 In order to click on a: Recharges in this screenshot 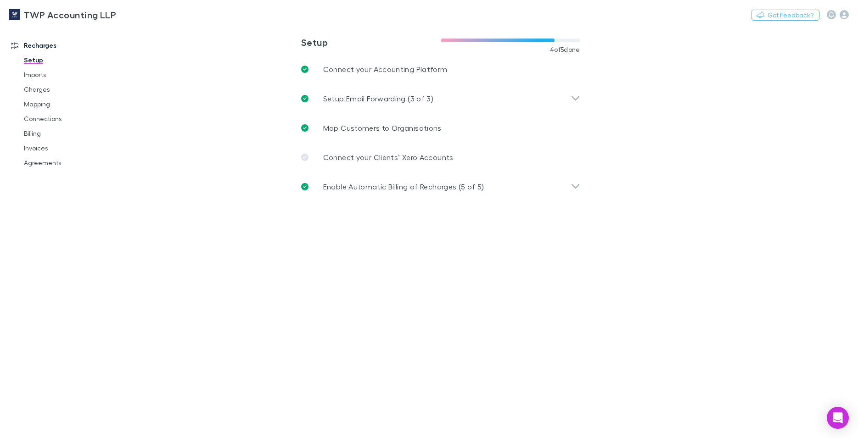, I will do `click(63, 45)`.